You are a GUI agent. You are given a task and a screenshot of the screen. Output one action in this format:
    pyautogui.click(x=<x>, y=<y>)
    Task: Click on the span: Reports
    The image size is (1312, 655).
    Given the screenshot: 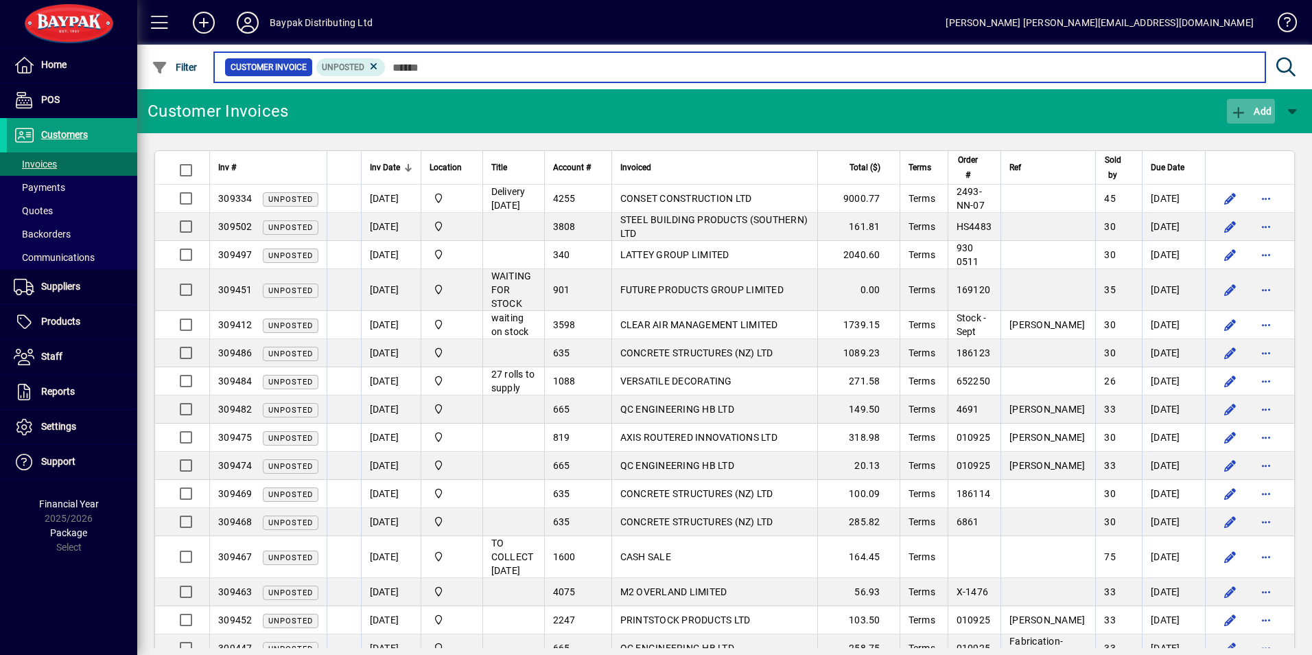 What is the action you would take?
    pyautogui.click(x=58, y=391)
    